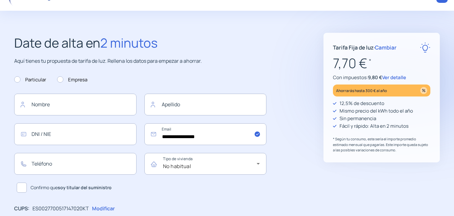 Image resolution: width=454 pixels, height=216 pixels. What do you see at coordinates (61, 209) in the screenshot?
I see `p: ES0027700517147020KT` at bounding box center [61, 209].